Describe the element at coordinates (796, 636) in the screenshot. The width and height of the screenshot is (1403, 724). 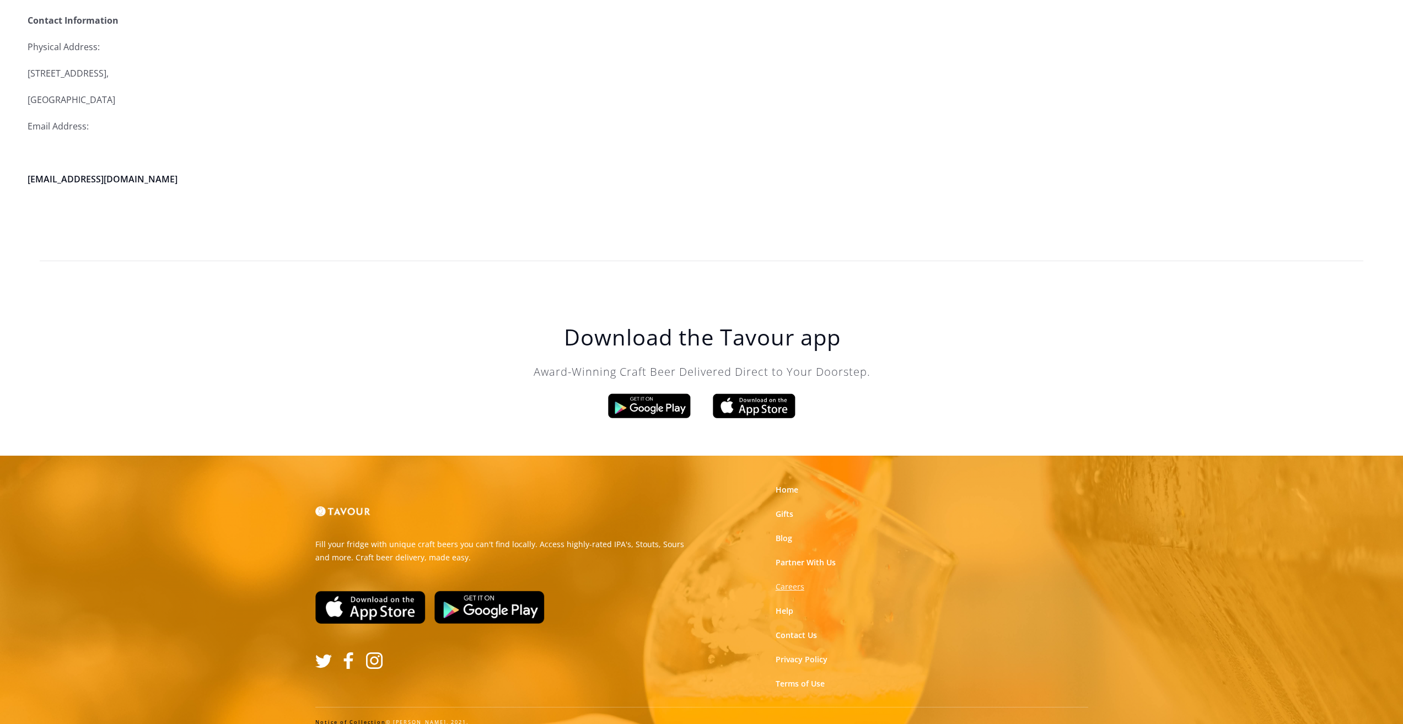
I see `a: Contact Us` at that location.